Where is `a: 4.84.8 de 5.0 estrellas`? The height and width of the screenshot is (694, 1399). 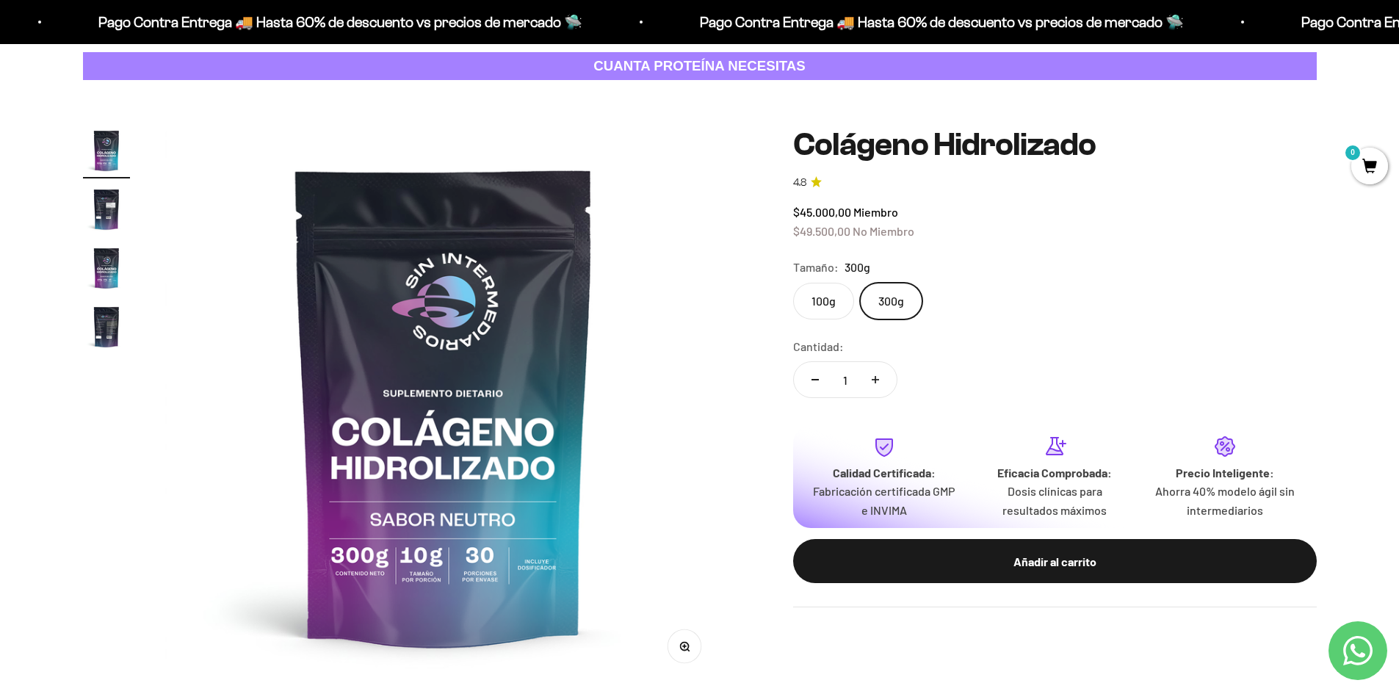 a: 4.84.8 de 5.0 estrellas is located at coordinates (1054, 183).